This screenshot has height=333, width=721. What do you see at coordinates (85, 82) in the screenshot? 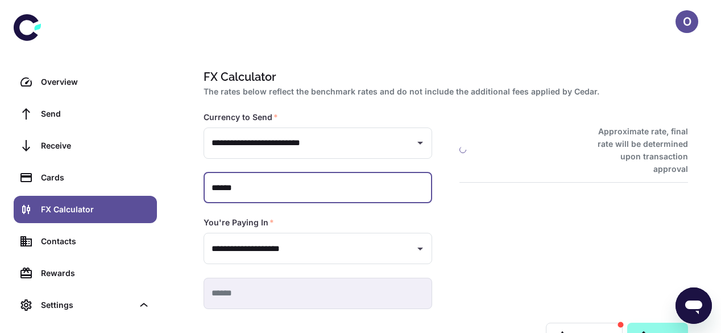
I see `a: Overview` at bounding box center [85, 82].